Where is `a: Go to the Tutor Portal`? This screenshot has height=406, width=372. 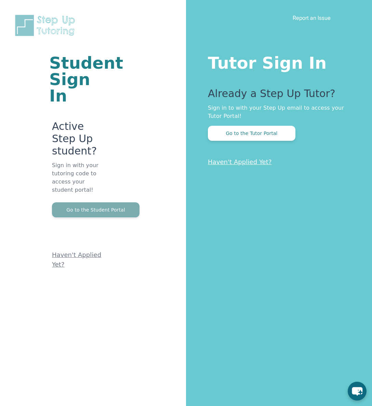 a: Go to the Tutor Portal is located at coordinates (252, 133).